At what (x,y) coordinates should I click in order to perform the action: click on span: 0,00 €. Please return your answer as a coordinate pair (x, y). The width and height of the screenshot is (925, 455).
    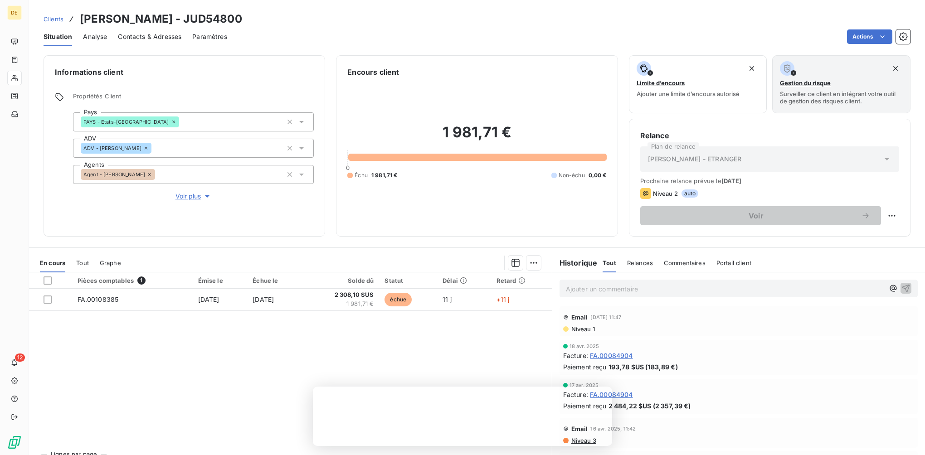
    Looking at the image, I should click on (597, 175).